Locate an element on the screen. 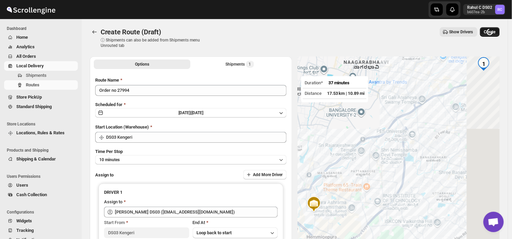  button: All Orders is located at coordinates (41, 56).